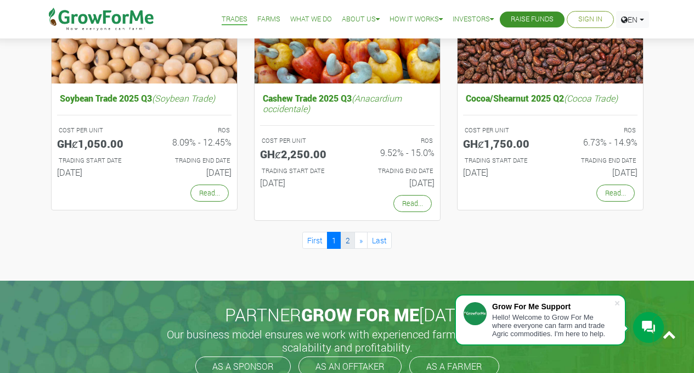  Describe the element at coordinates (183, 98) in the screenshot. I see `i: (Soybean Trade)` at that location.